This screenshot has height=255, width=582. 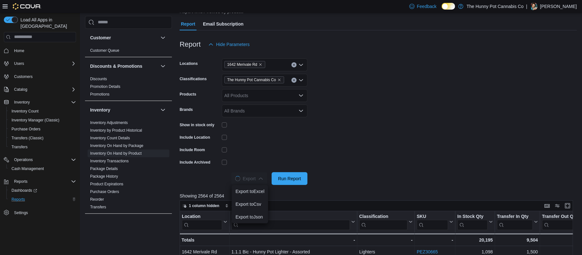 I want to click on span: Discounts, so click(x=98, y=79).